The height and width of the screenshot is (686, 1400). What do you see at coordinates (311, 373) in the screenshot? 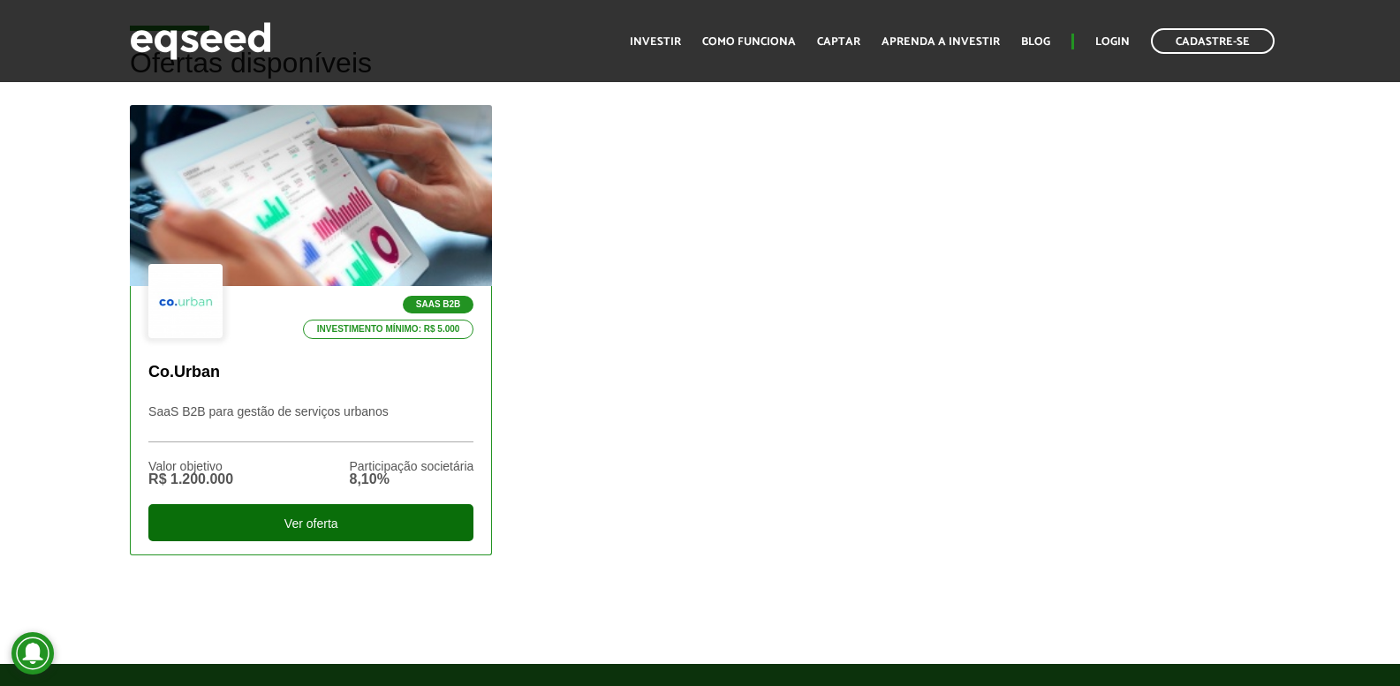
I see `p: Co.Urban` at bounding box center [311, 373].